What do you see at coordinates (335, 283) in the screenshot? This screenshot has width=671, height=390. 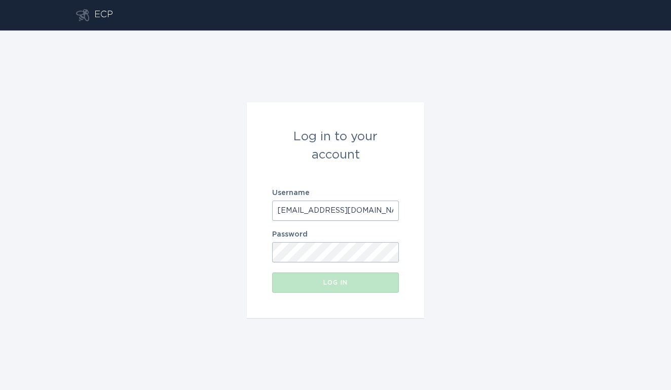 I see `button: Log in` at bounding box center [335, 283].